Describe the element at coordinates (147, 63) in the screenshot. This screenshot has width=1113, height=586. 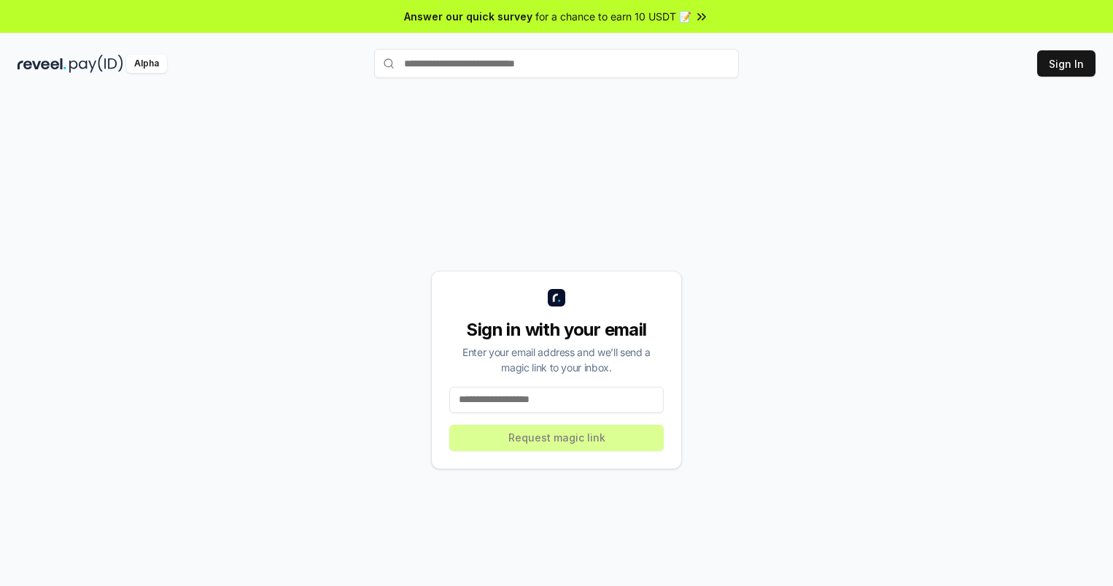
I see `div: Alpha` at that location.